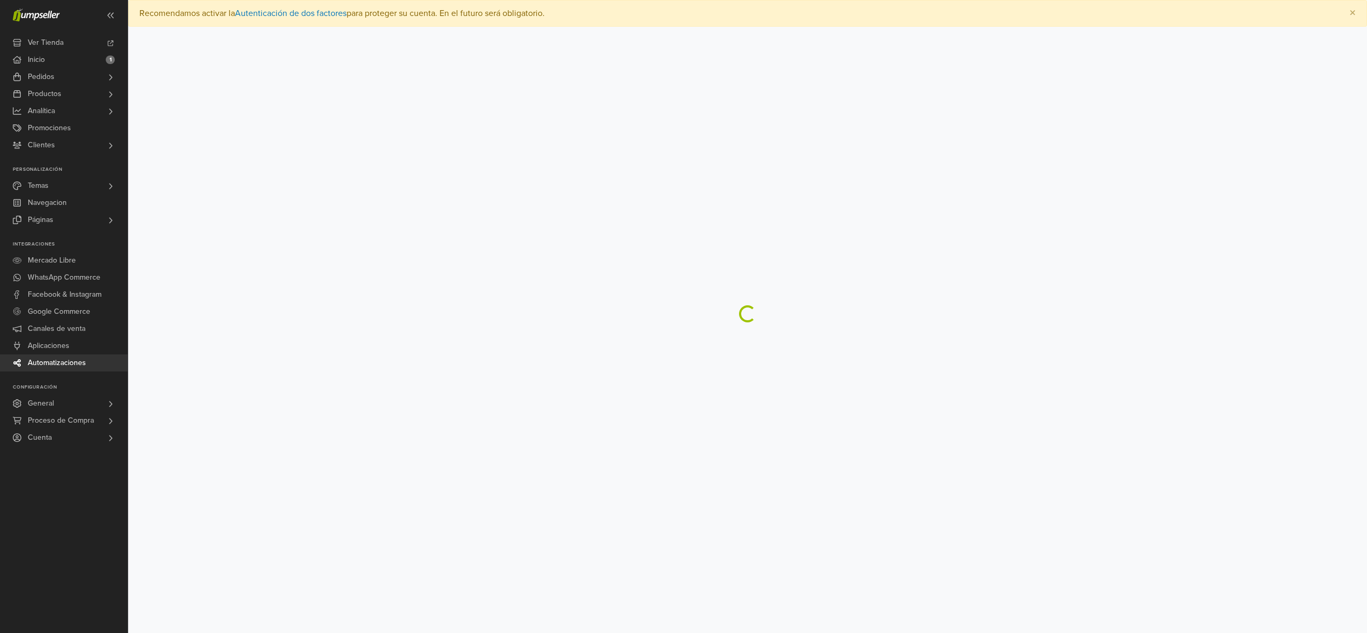 This screenshot has width=1367, height=633. I want to click on span: Temas, so click(38, 186).